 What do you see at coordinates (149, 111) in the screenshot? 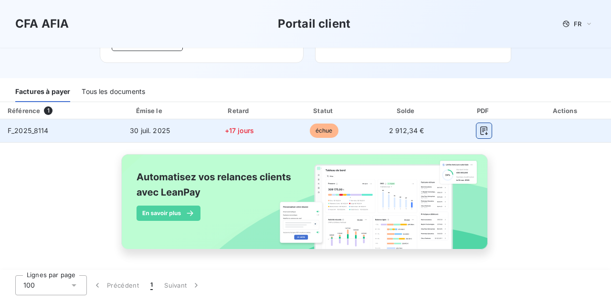
I see `div: Émise le` at bounding box center [149, 111].